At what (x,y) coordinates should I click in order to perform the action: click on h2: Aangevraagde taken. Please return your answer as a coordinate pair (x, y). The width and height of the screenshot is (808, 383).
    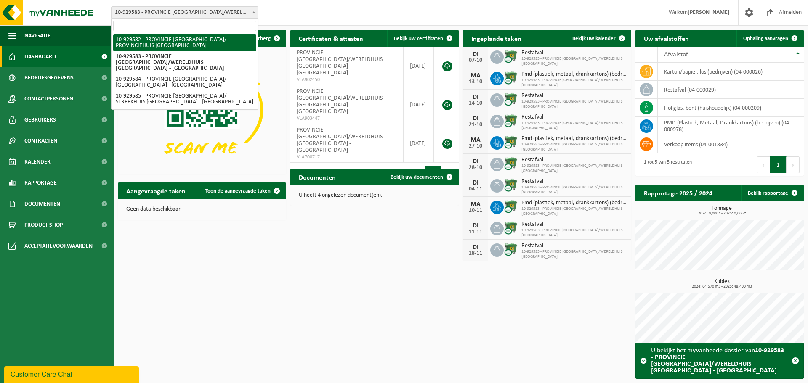
    Looking at the image, I should click on (156, 191).